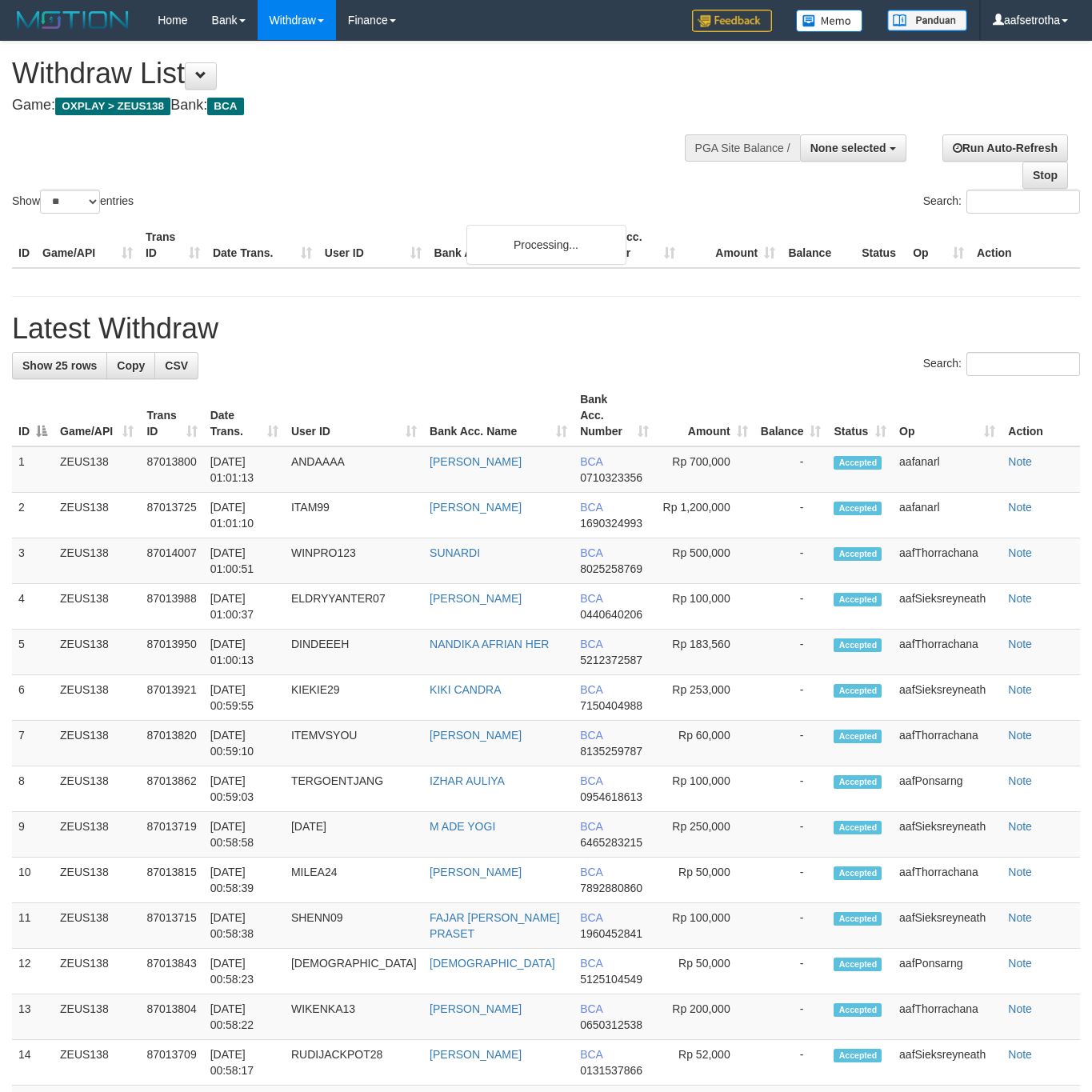 Image resolution: width=1092 pixels, height=1092 pixels. What do you see at coordinates (612, 888) in the screenshot?
I see `span: Copy 7892880860 to clipboard` at bounding box center [612, 888].